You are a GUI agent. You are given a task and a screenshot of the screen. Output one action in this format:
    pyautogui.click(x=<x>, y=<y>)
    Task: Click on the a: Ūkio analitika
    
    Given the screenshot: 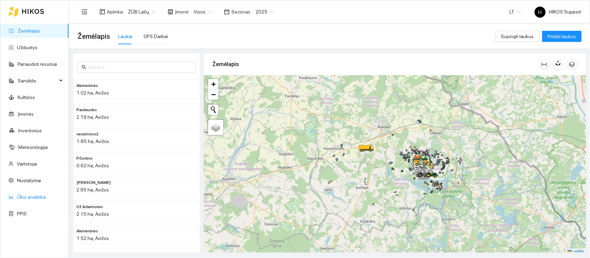 What is the action you would take?
    pyautogui.click(x=31, y=197)
    